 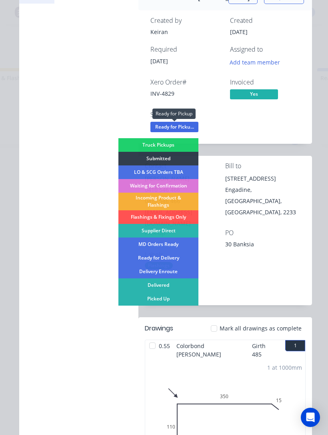 What do you see at coordinates (159, 201) in the screenshot?
I see `div: Incoming Product & Flashings` at bounding box center [159, 201].